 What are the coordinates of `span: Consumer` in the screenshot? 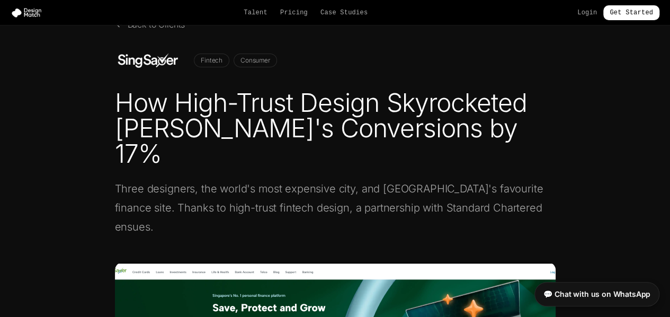 It's located at (255, 60).